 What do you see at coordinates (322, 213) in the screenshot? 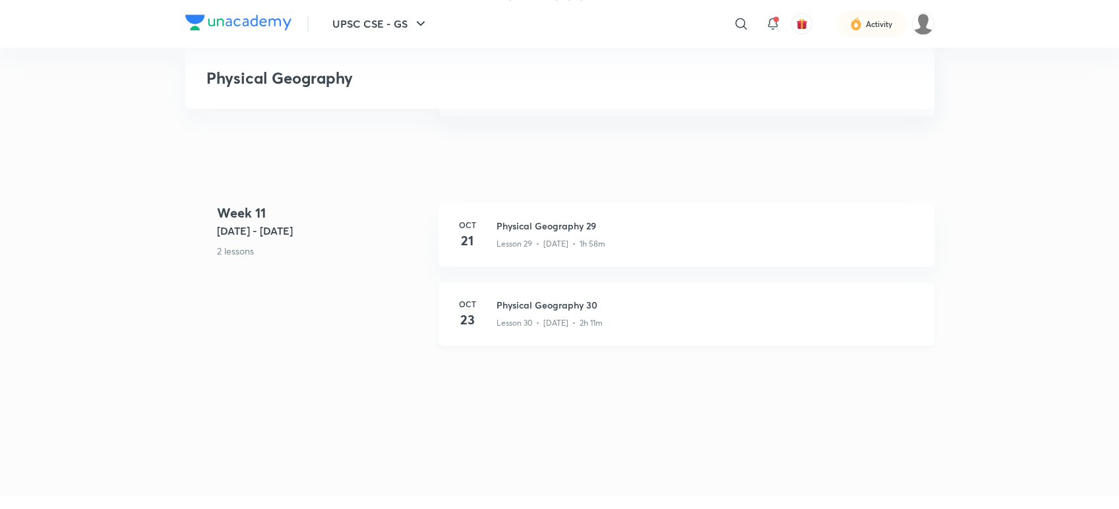
I see `h4: Week 11` at bounding box center [322, 213].